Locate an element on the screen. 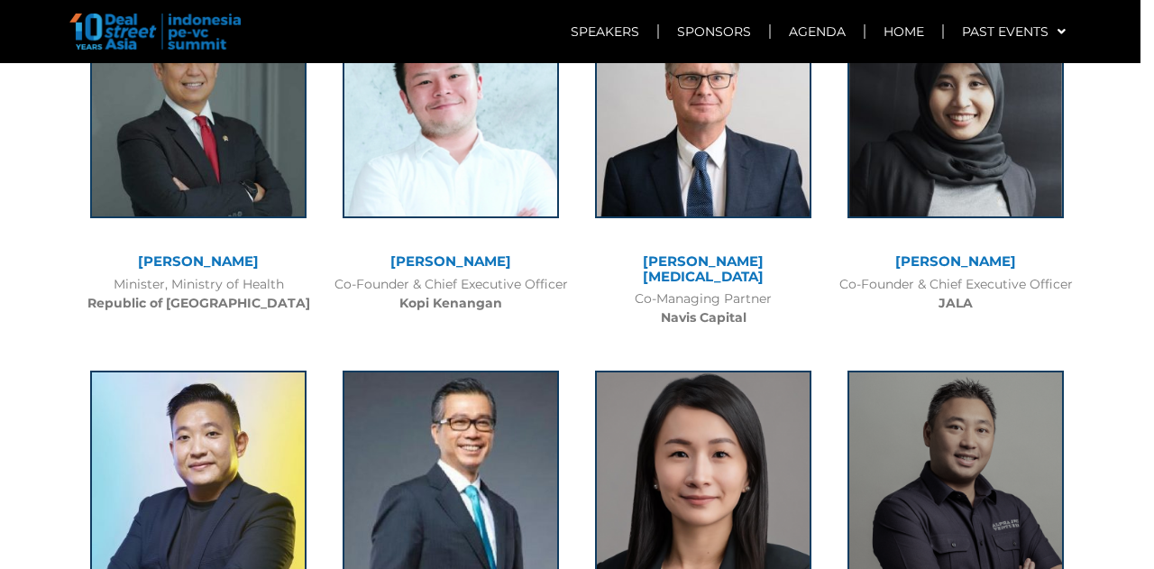  a: Sponsors is located at coordinates (714, 32).